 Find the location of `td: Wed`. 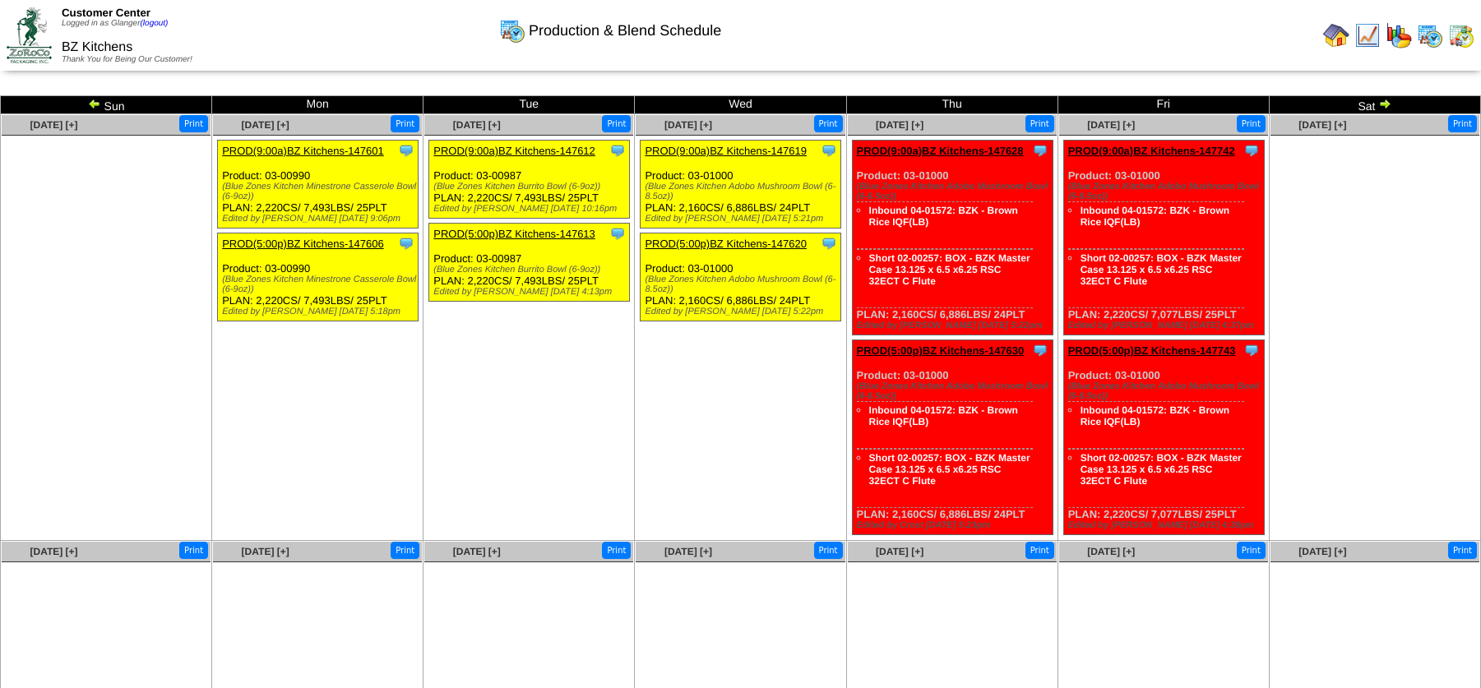

td: Wed is located at coordinates (740, 105).